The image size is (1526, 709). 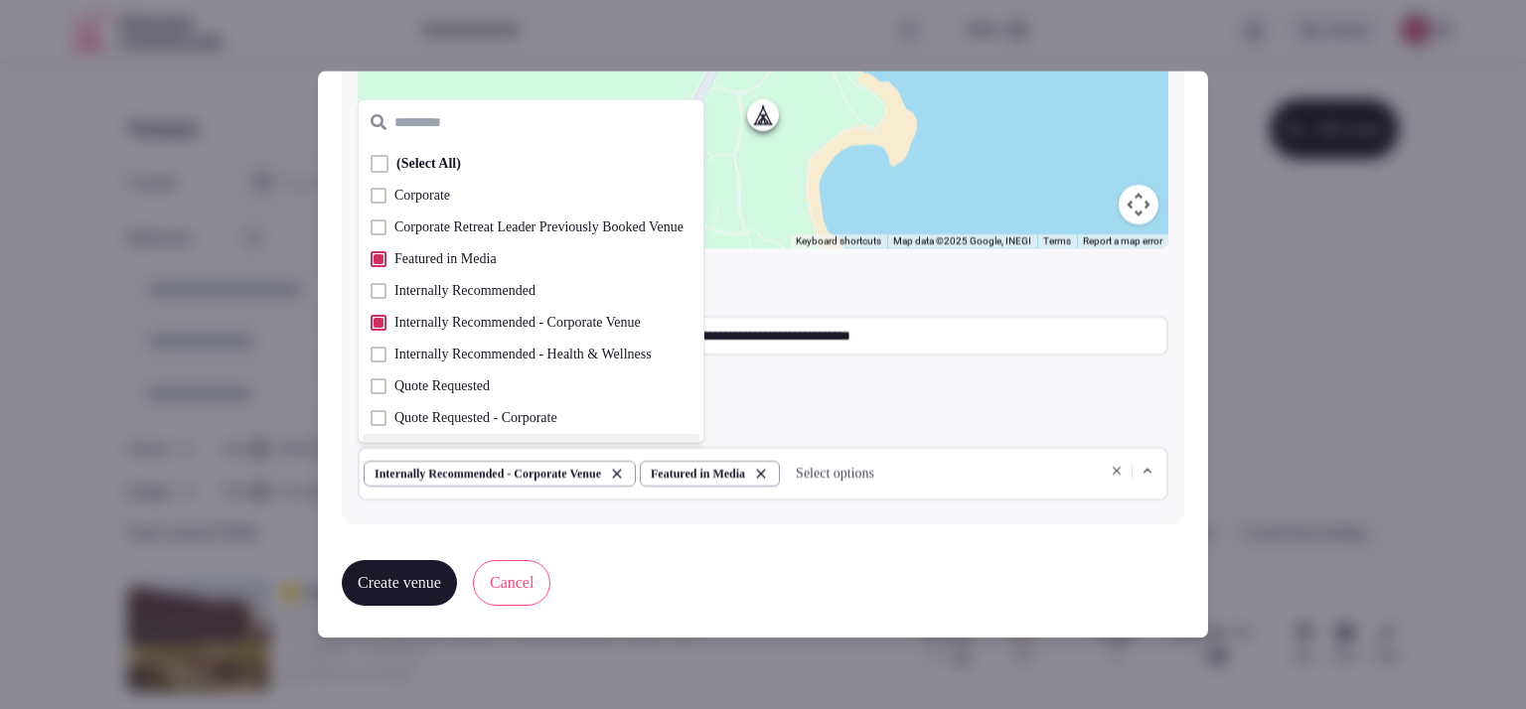 I want to click on span: Corporate, so click(x=422, y=196).